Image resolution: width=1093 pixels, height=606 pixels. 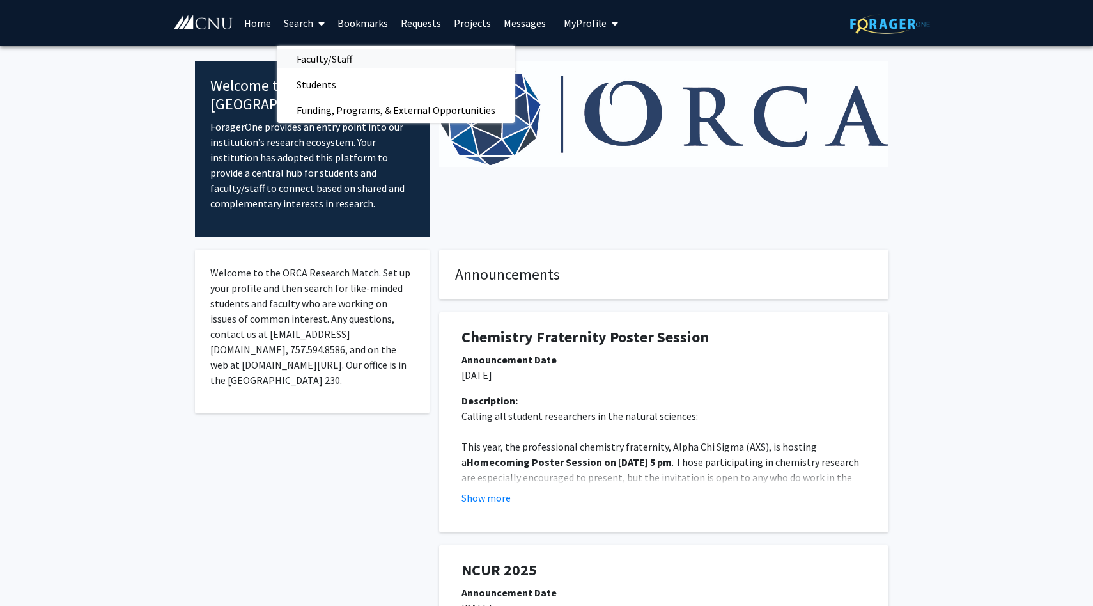 What do you see at coordinates (664, 114) in the screenshot?
I see `img: Cover Image` at bounding box center [664, 114].